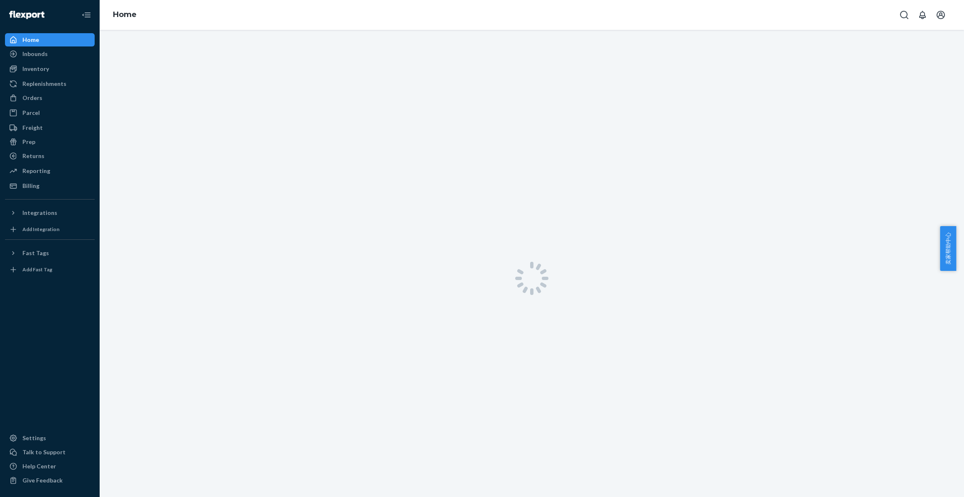 The height and width of the screenshot is (497, 964). Describe the element at coordinates (50, 156) in the screenshot. I see `a: Returns` at that location.